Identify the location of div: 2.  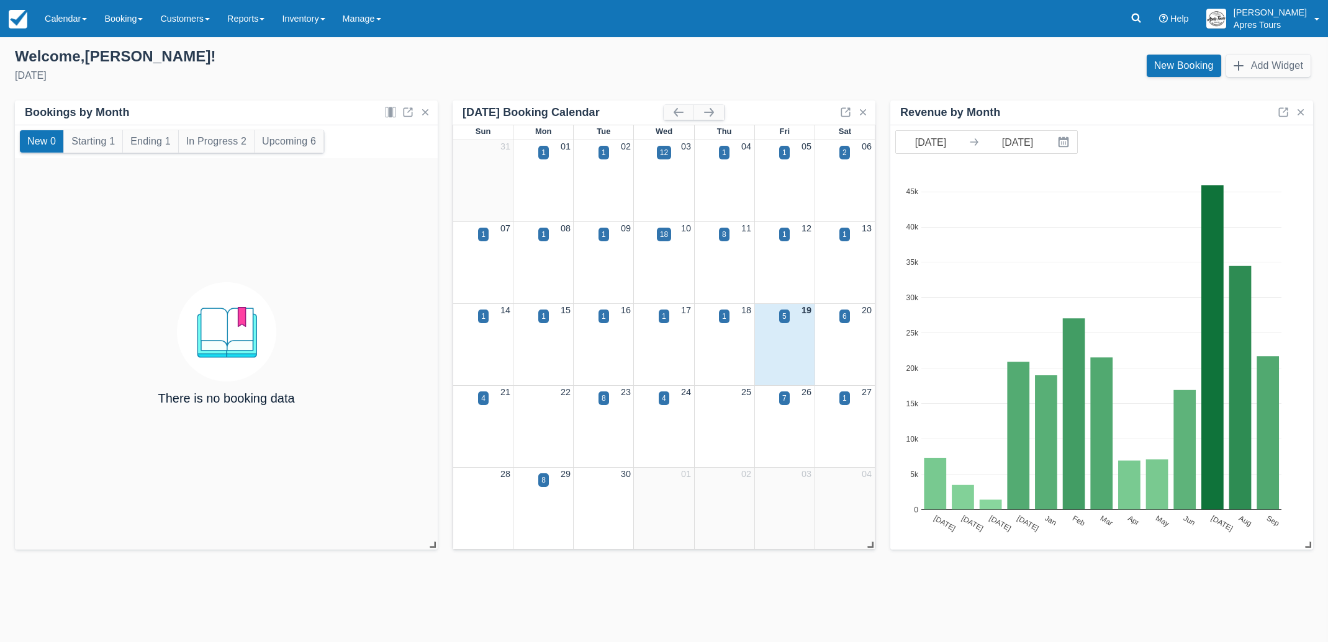
(844, 153).